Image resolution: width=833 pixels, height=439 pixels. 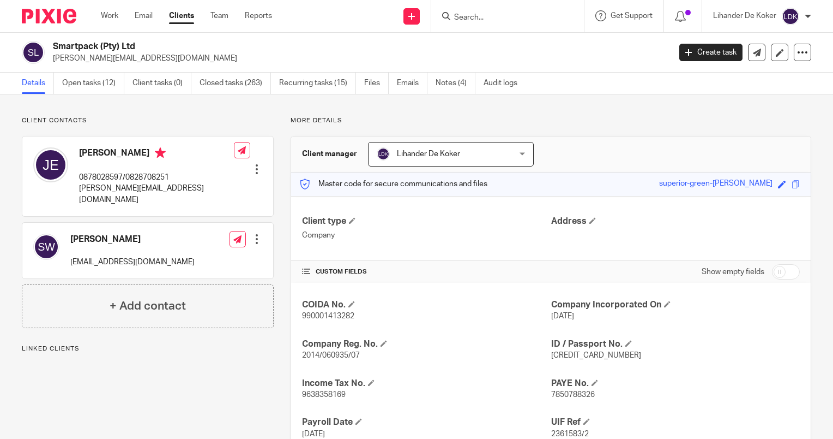 What do you see at coordinates (502, 18) in the screenshot?
I see `input: Search` at bounding box center [502, 18].